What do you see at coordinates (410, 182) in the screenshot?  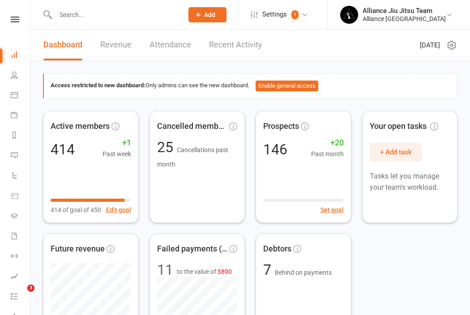 I see `p: Tasks let you manage your team's workload.` at bounding box center [410, 182].